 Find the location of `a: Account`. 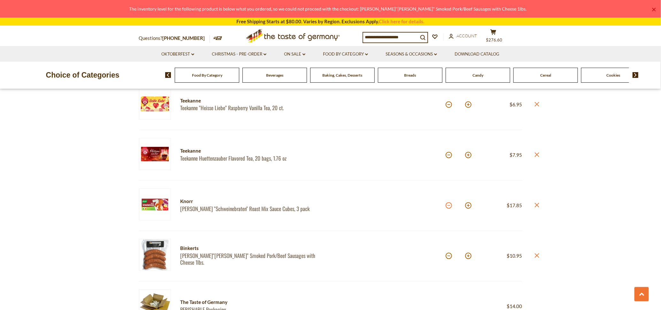

a: Account is located at coordinates (463, 36).